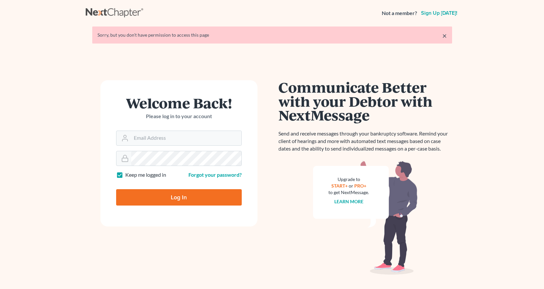  What do you see at coordinates (351, 185) in the screenshot?
I see `span: or` at bounding box center [351, 185].